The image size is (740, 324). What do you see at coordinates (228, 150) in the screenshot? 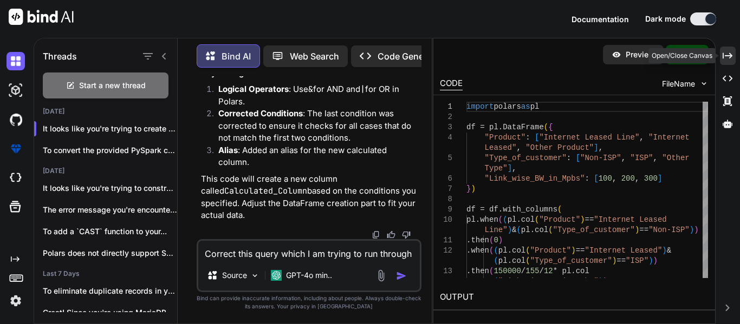
I see `strong: Alias` at bounding box center [228, 150].